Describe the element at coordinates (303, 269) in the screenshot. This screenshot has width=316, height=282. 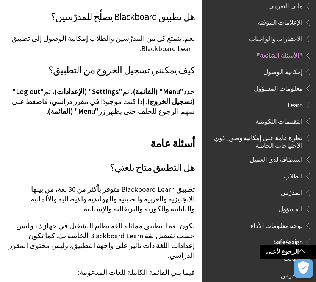
I see `button: فتح التفضيلات` at that location.